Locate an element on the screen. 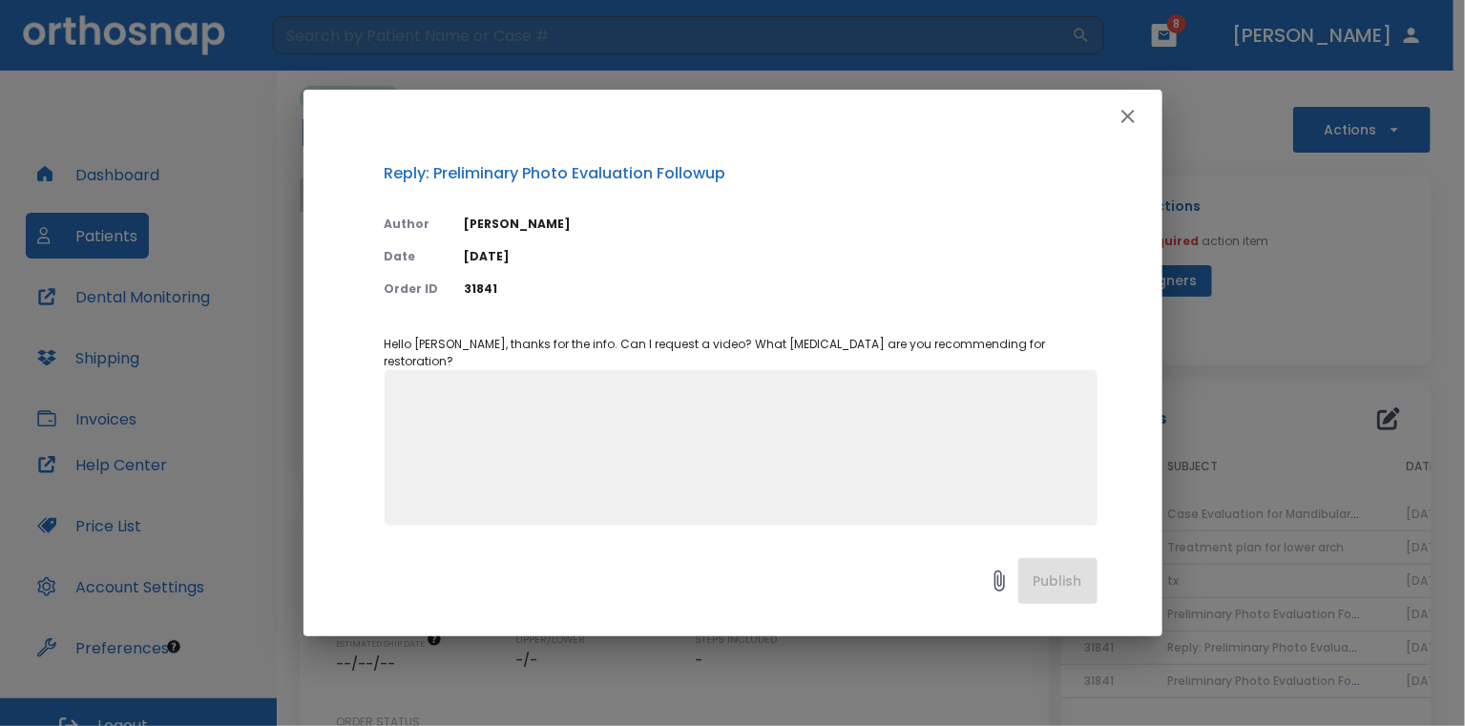 Image resolution: width=1465 pixels, height=726 pixels. p: 31841 is located at coordinates (781, 289).